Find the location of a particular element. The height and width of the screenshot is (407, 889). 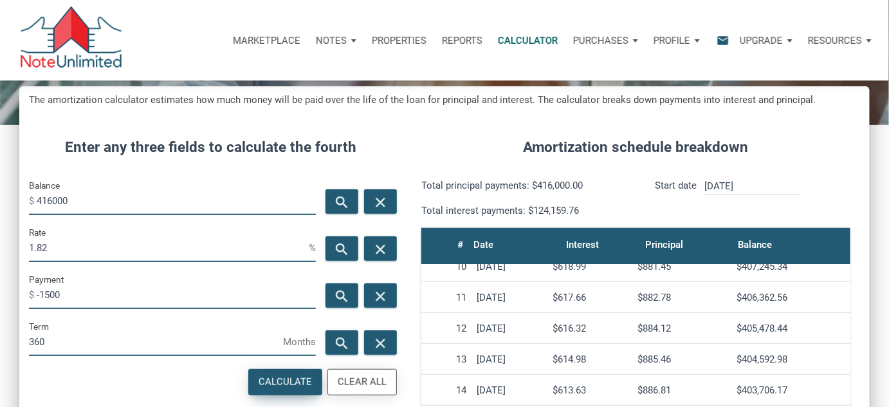

p: Marketplace is located at coordinates (266, 41).